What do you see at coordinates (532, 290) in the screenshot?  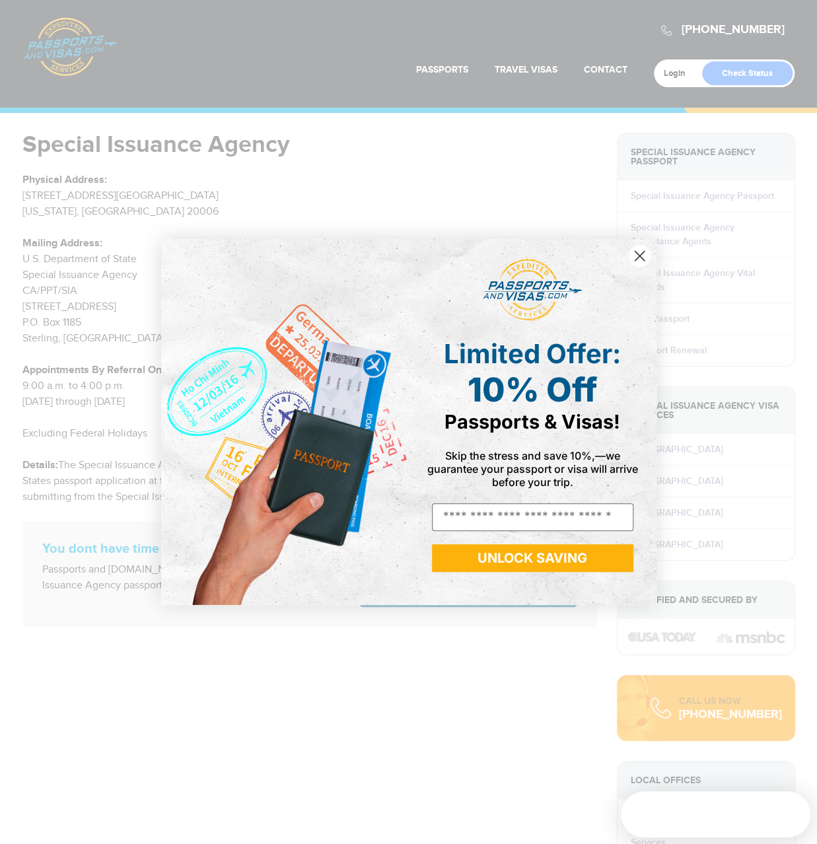 I see `img: passports and visas` at bounding box center [532, 290].